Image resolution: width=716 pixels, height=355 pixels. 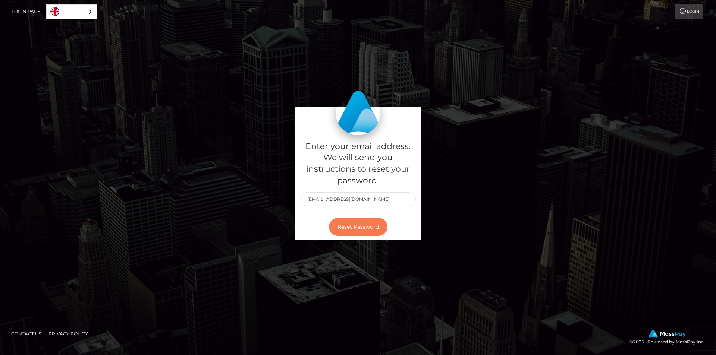 I want to click on a: English, so click(x=72, y=12).